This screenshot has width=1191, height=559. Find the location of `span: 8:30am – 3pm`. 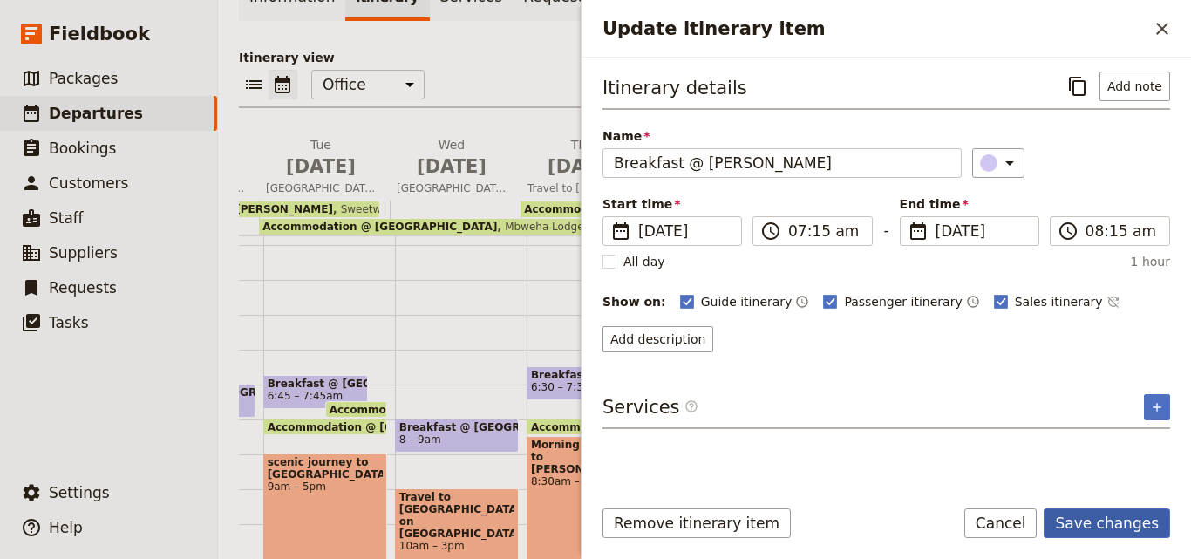

span: 8:30am – 3pm is located at coordinates (579, 481).